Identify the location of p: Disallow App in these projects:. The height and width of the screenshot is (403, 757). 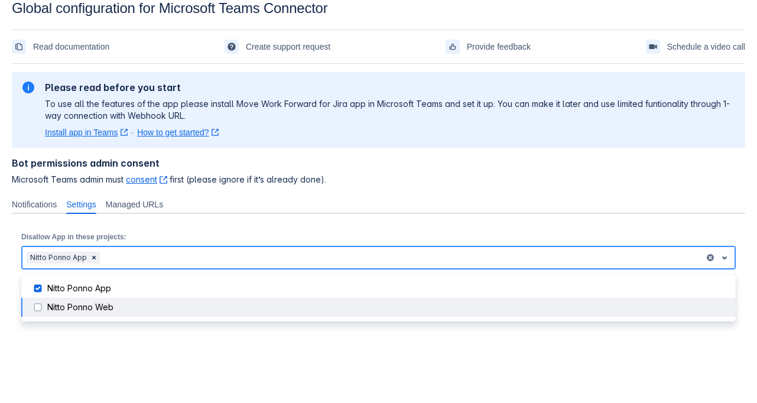
(378, 237).